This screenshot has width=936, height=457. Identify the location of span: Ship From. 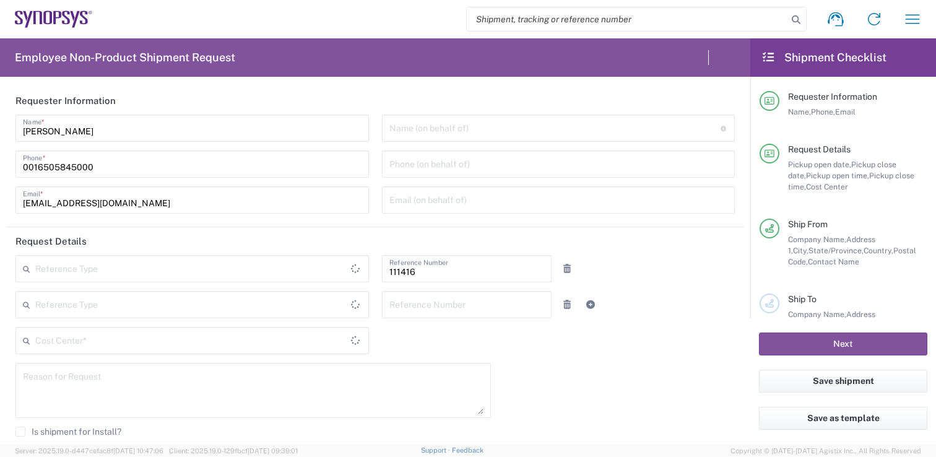
(808, 224).